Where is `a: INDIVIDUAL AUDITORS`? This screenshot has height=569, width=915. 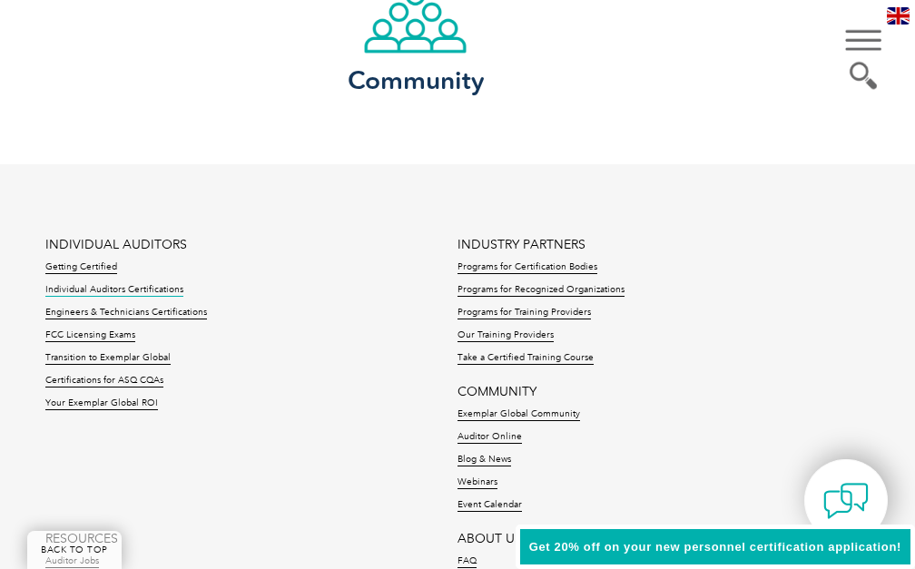
a: INDIVIDUAL AUDITORS is located at coordinates (116, 244).